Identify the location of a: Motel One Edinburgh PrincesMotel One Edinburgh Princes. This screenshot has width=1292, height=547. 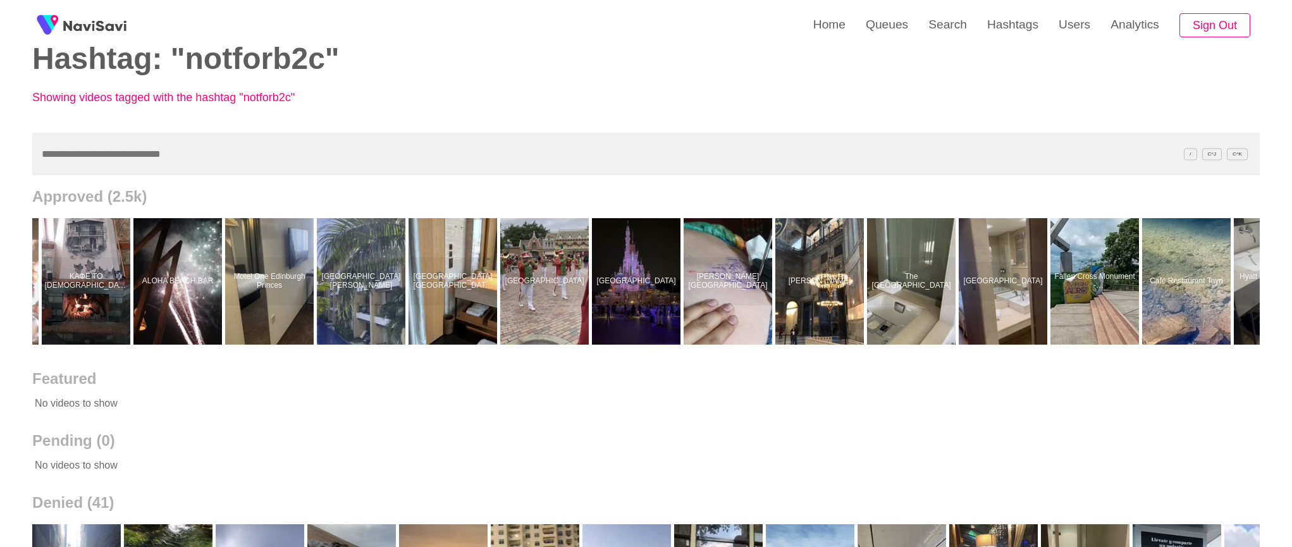
(271, 281).